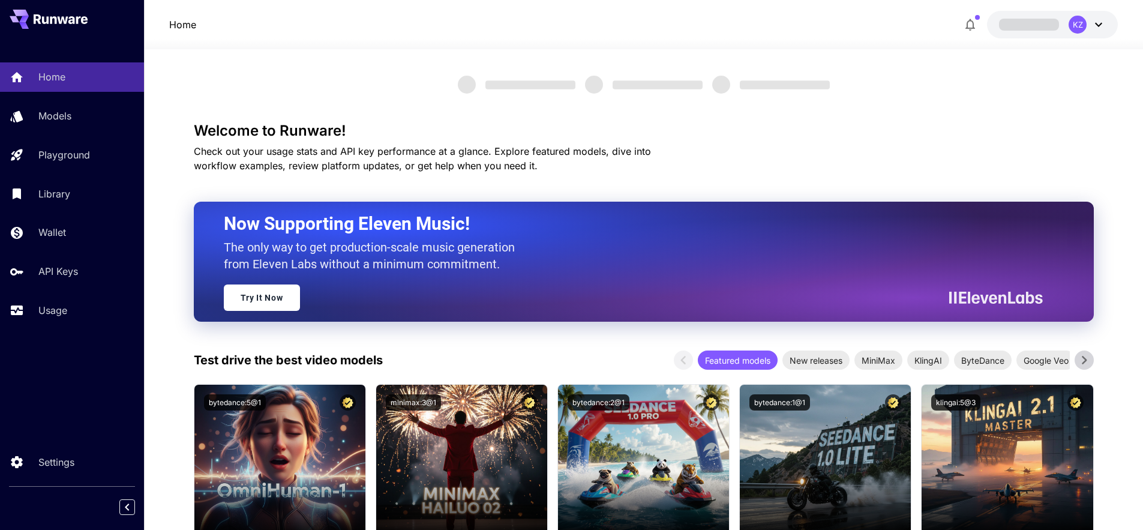 Image resolution: width=1143 pixels, height=530 pixels. I want to click on p: Settings, so click(56, 462).